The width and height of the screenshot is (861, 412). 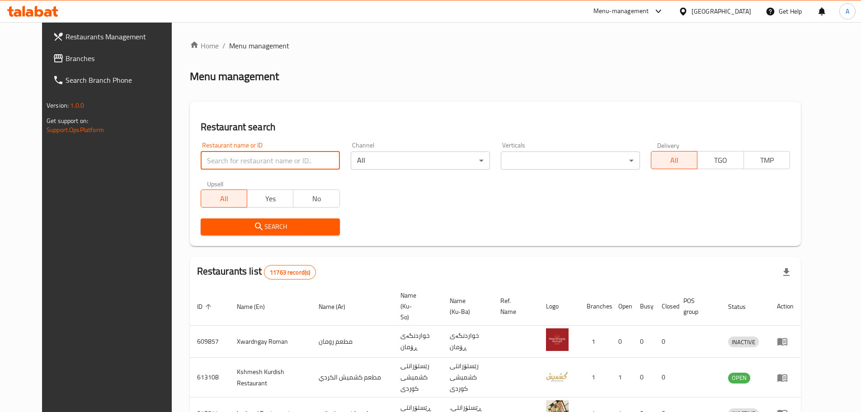 What do you see at coordinates (270, 199) in the screenshot?
I see `button: Yes` at bounding box center [270, 199].